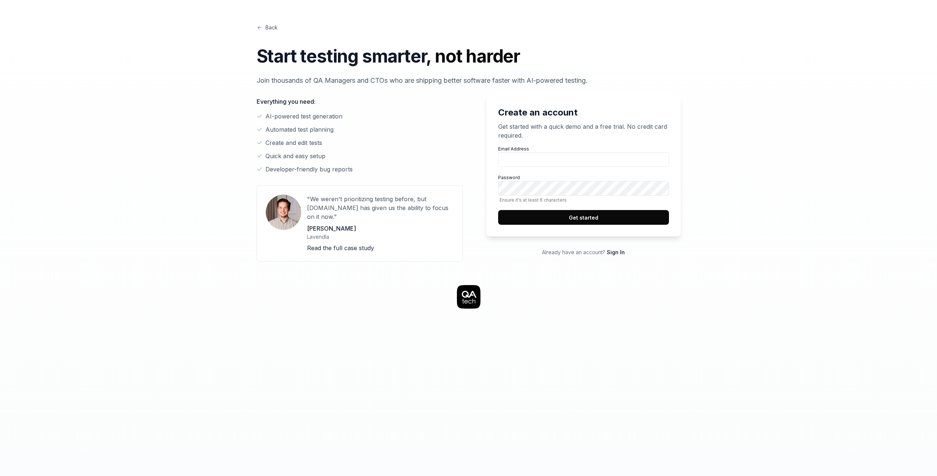 The width and height of the screenshot is (937, 476). What do you see at coordinates (341, 248) in the screenshot?
I see `a: Read the full case study` at bounding box center [341, 248].